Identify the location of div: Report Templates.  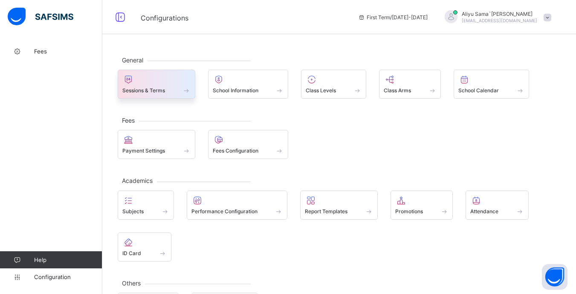
(339, 205).